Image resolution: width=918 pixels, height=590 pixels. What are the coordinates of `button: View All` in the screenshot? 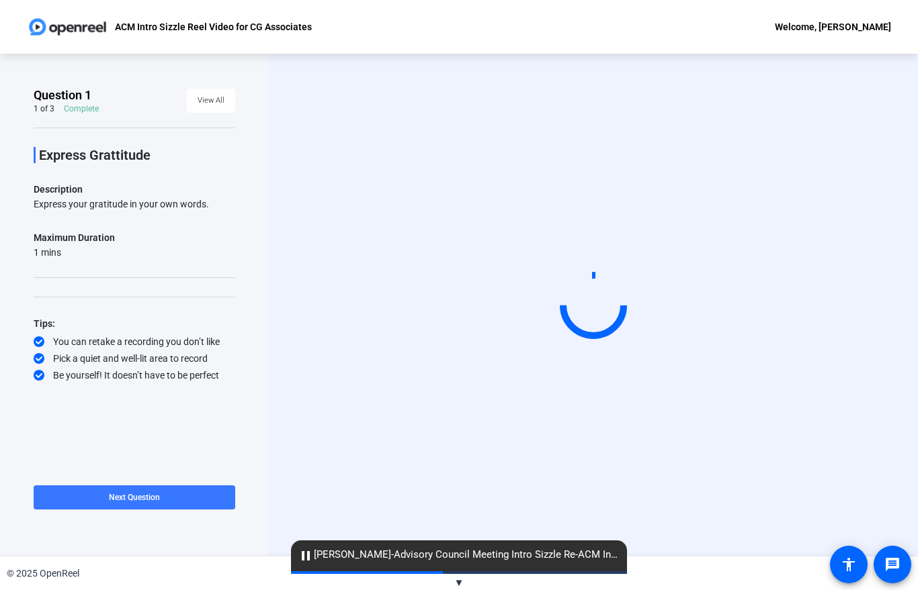 It's located at (211, 101).